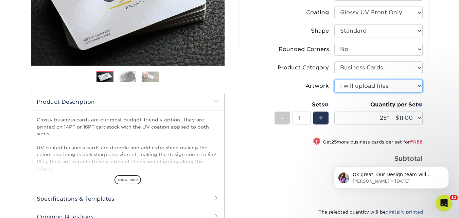 This screenshot has height=218, width=459. I want to click on small: Retail Price:, so click(337, 183).